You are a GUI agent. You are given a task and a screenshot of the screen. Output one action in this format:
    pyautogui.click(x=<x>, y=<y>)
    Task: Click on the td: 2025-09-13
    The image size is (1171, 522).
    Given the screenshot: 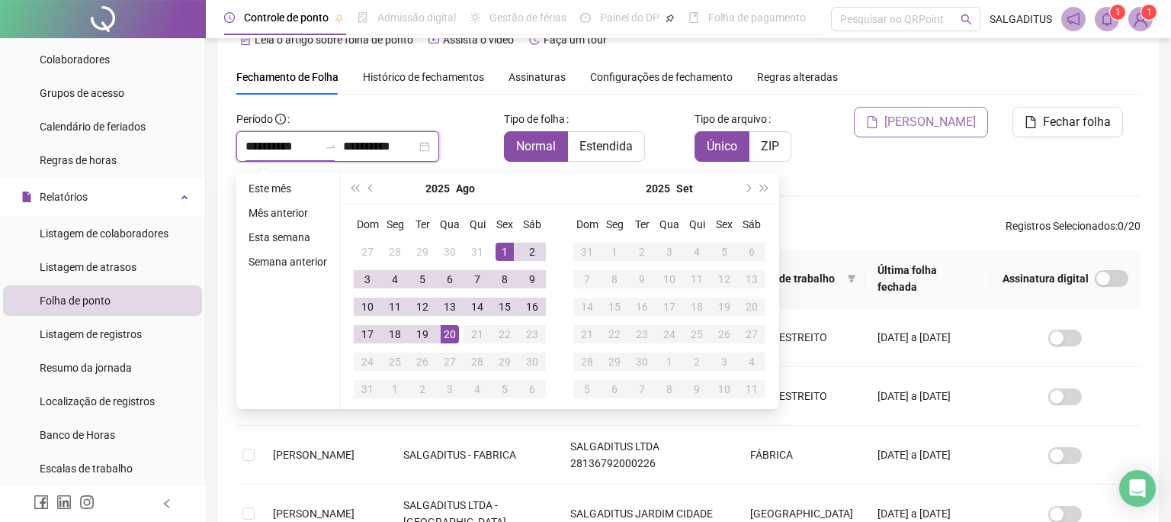 What is the action you would take?
    pyautogui.click(x=752, y=279)
    